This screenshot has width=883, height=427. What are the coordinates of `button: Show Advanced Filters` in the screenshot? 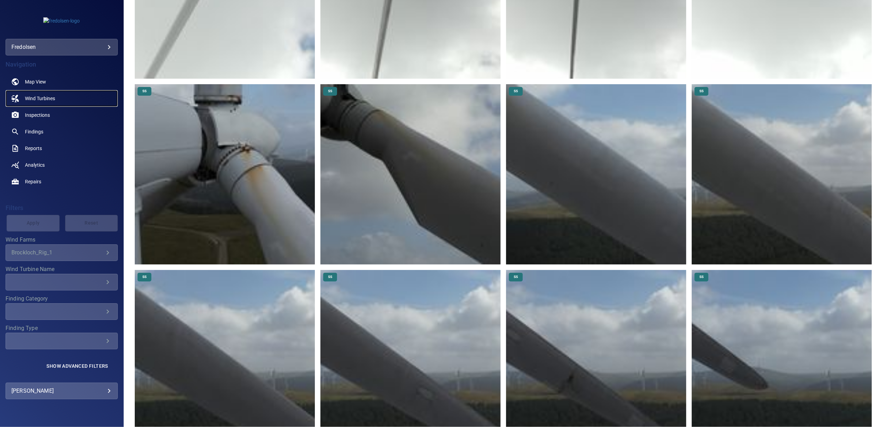 It's located at (77, 366).